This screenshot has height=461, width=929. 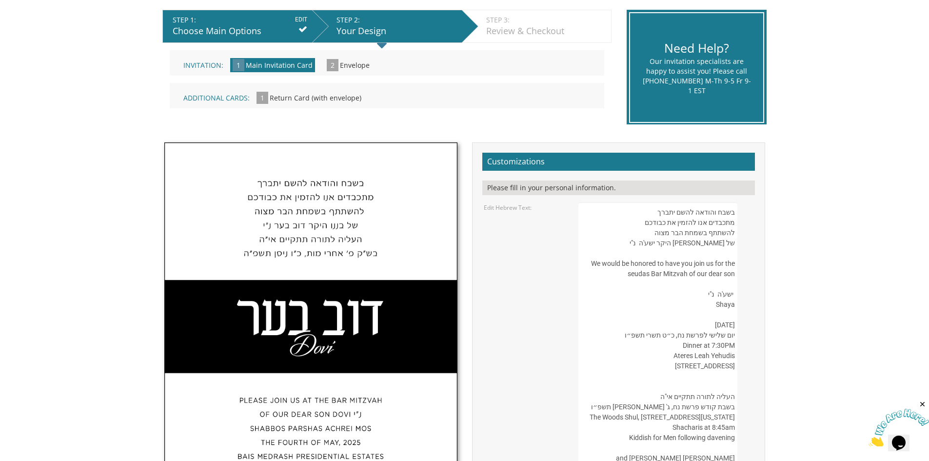 I want to click on h2: Customizations, so click(x=618, y=162).